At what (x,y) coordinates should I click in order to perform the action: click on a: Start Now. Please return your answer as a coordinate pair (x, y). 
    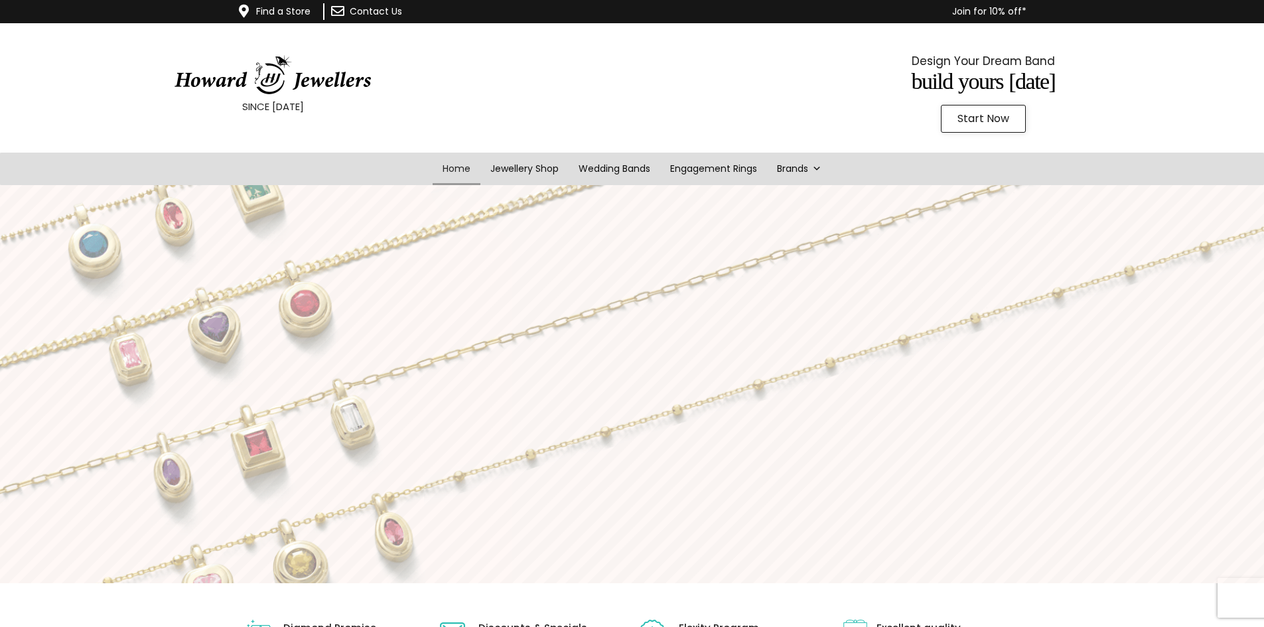
    Looking at the image, I should click on (983, 119).